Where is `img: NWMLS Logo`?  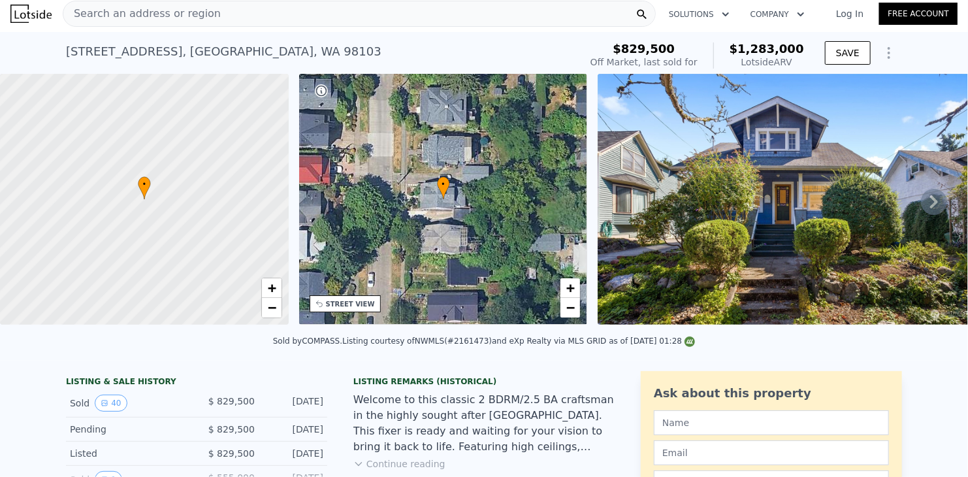 img: NWMLS Logo is located at coordinates (690, 342).